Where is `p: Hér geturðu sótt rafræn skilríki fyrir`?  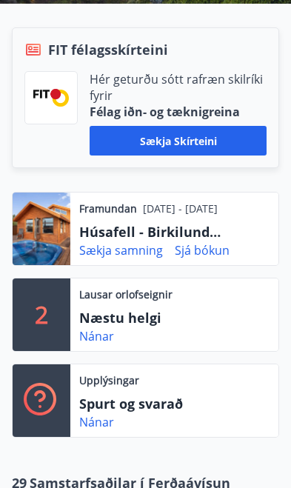 p: Hér geturðu sótt rafræn skilríki fyrir is located at coordinates (178, 87).